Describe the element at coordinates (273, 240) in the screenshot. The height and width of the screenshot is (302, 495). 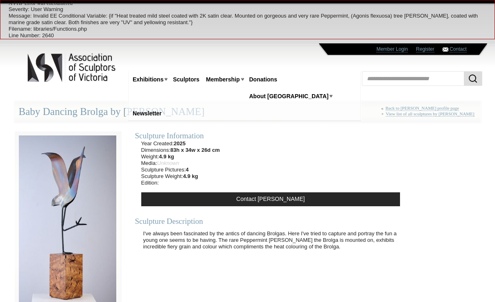
I see `p: I've always been fascinated by the antics of dancing Brolgas. Here I've tried to capture and port...` at that location.